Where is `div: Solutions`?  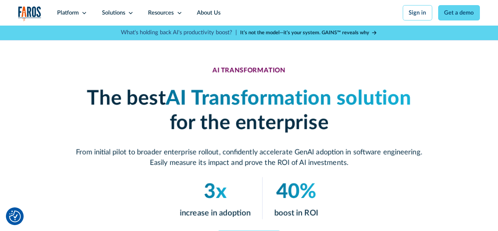
div: Solutions is located at coordinates (113, 13).